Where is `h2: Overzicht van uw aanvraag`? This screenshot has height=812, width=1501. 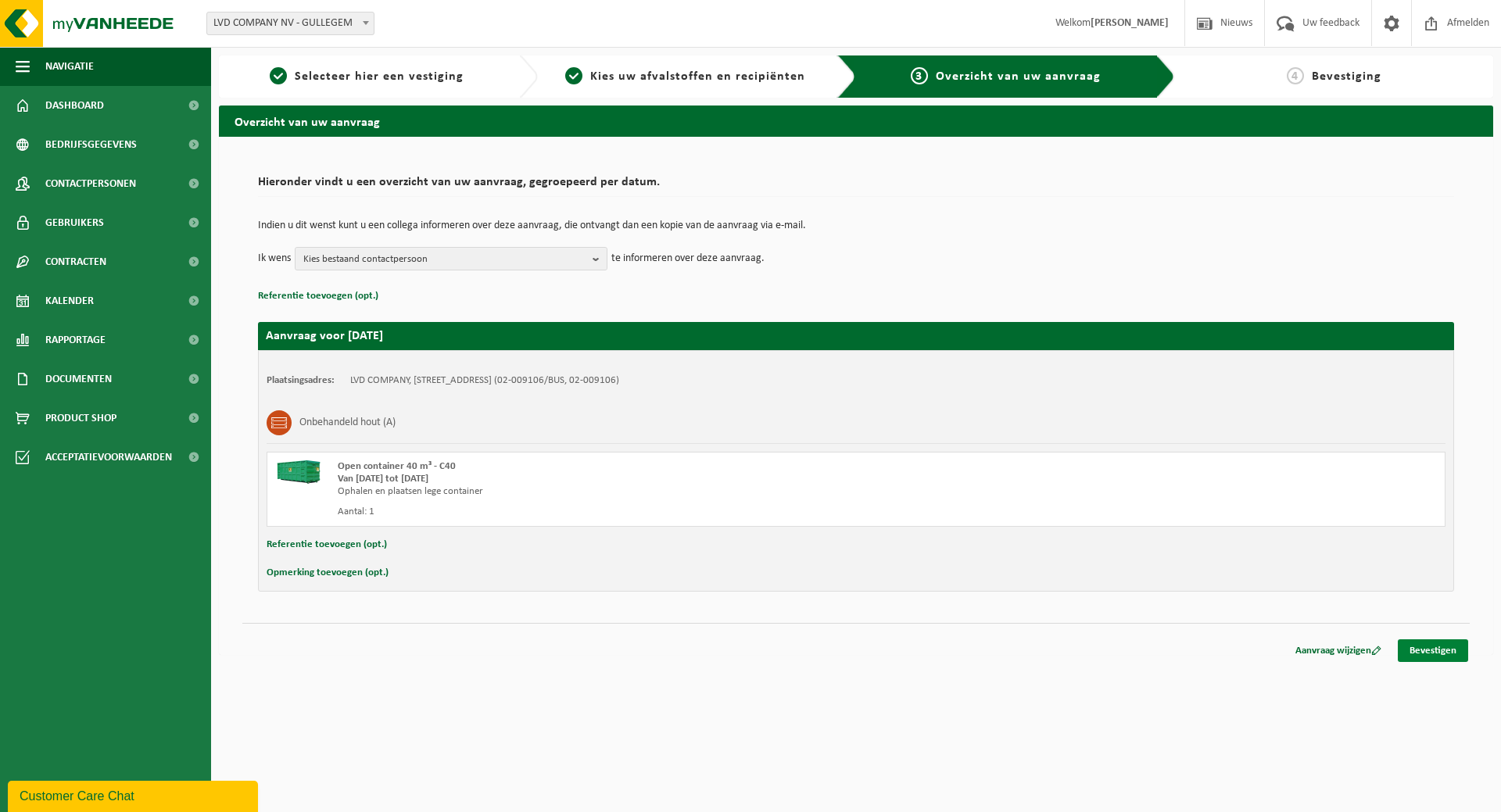
h2: Overzicht van uw aanvraag is located at coordinates (857, 120).